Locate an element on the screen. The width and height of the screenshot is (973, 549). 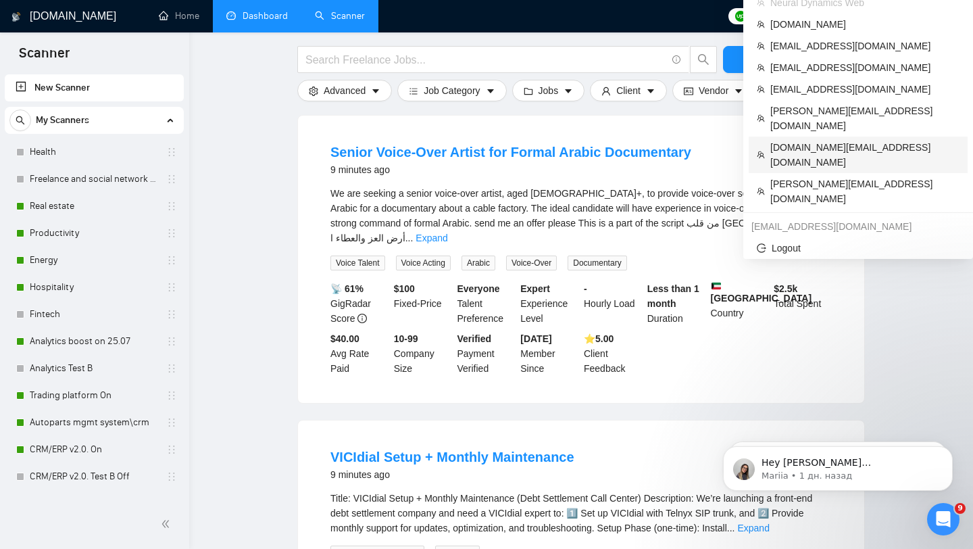
a: Autoparts mgmt system\crm is located at coordinates (94, 422).